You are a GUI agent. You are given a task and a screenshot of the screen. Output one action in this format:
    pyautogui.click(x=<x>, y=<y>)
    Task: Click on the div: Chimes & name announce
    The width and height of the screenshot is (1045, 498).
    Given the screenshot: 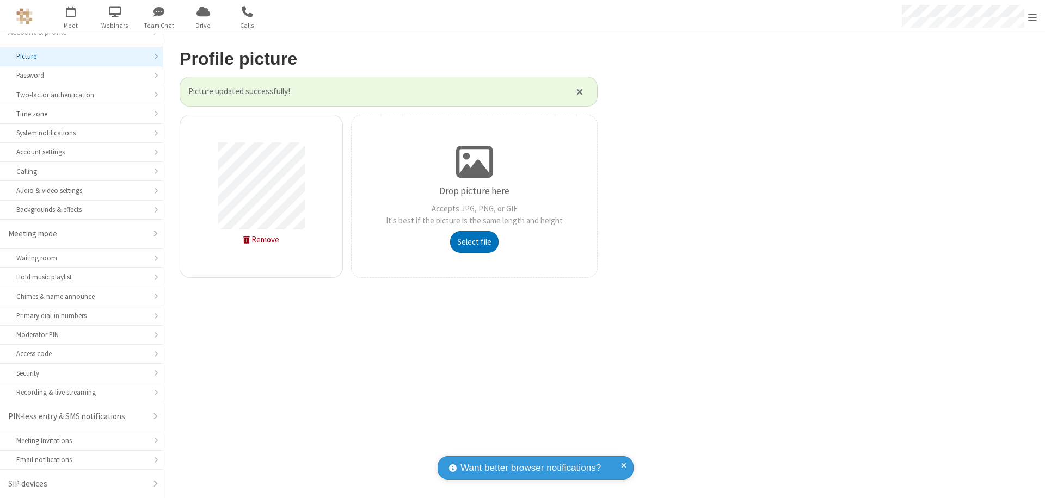 What is the action you would take?
    pyautogui.click(x=81, y=297)
    